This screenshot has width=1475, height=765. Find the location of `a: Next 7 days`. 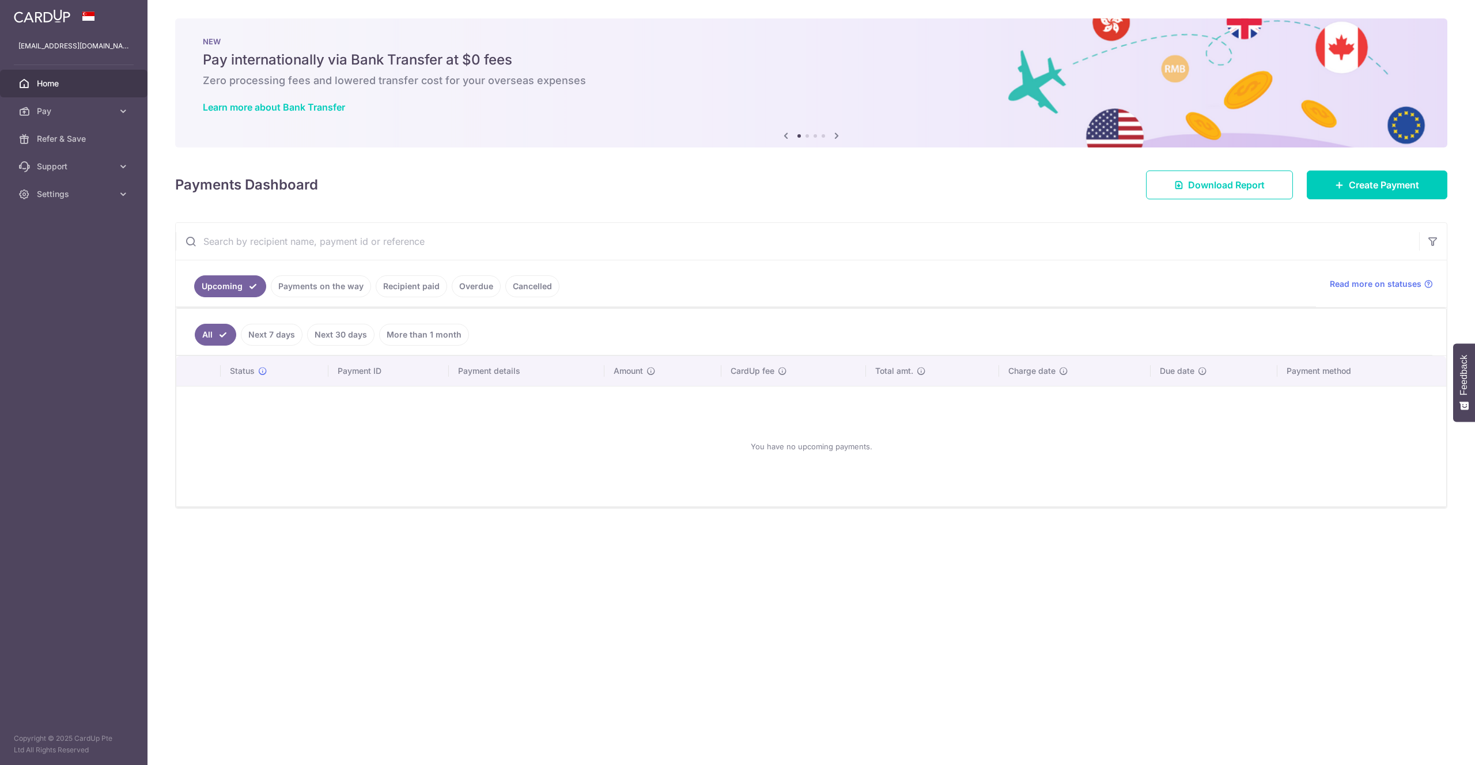

a: Next 7 days is located at coordinates (271, 335).